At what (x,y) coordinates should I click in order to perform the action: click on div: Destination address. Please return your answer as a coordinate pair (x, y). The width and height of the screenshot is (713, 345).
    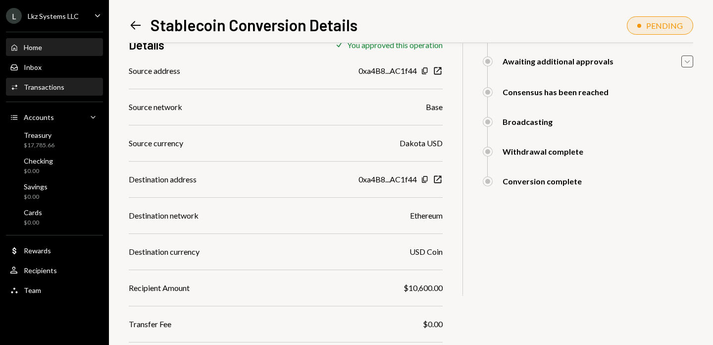
    Looking at the image, I should click on (162, 179).